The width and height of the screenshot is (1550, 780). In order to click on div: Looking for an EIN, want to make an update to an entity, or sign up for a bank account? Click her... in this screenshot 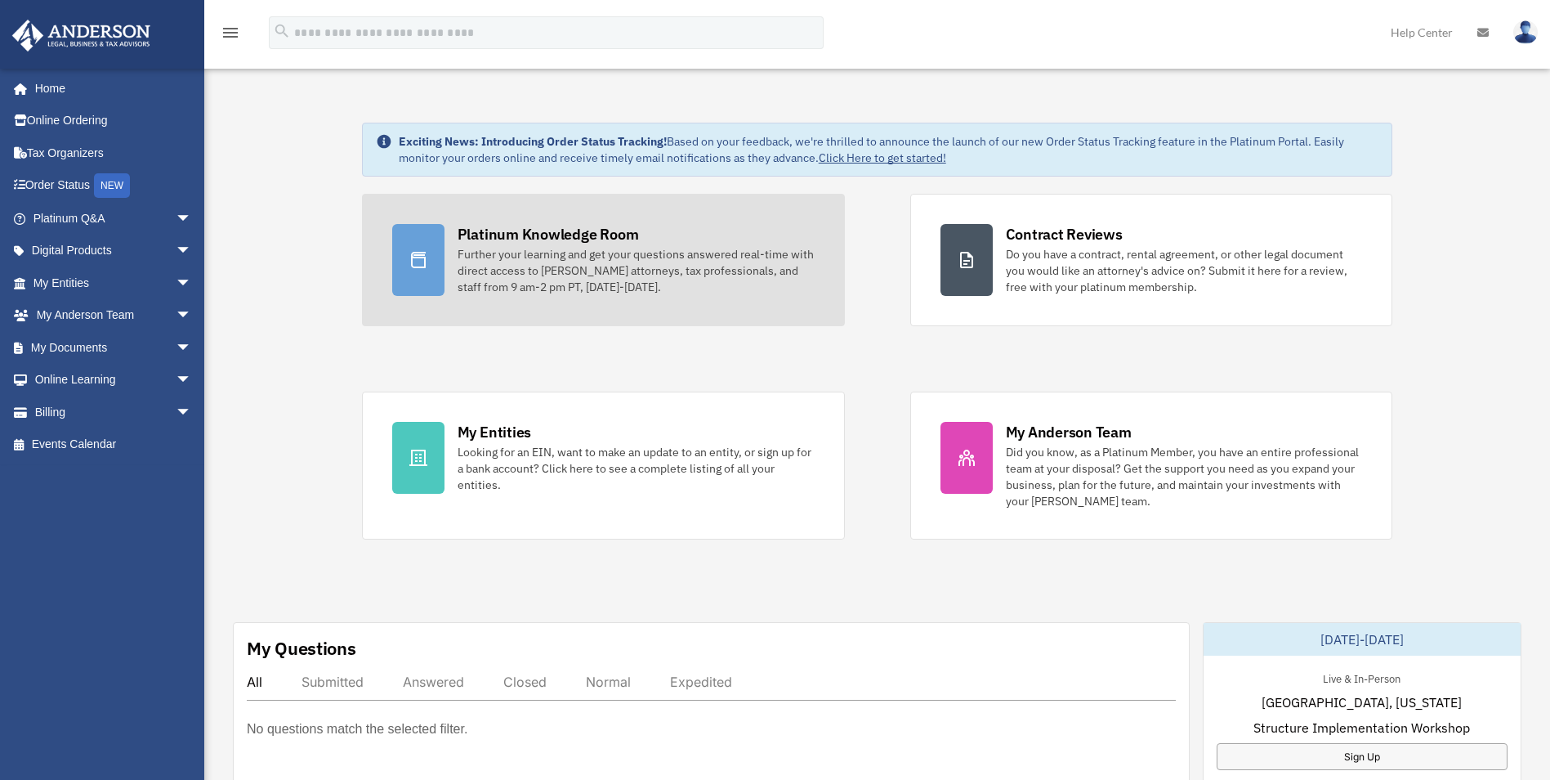, I will do `click(636, 468)`.